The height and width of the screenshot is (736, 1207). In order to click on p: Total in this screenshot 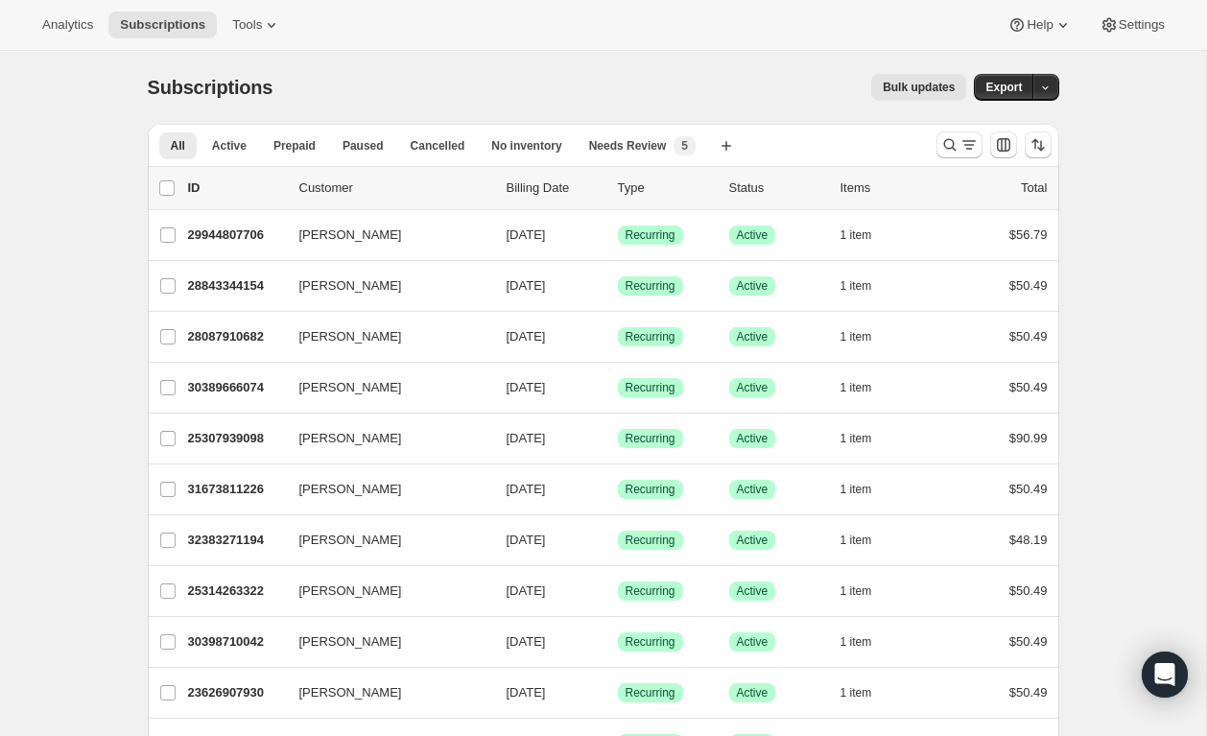, I will do `click(1033, 188)`.